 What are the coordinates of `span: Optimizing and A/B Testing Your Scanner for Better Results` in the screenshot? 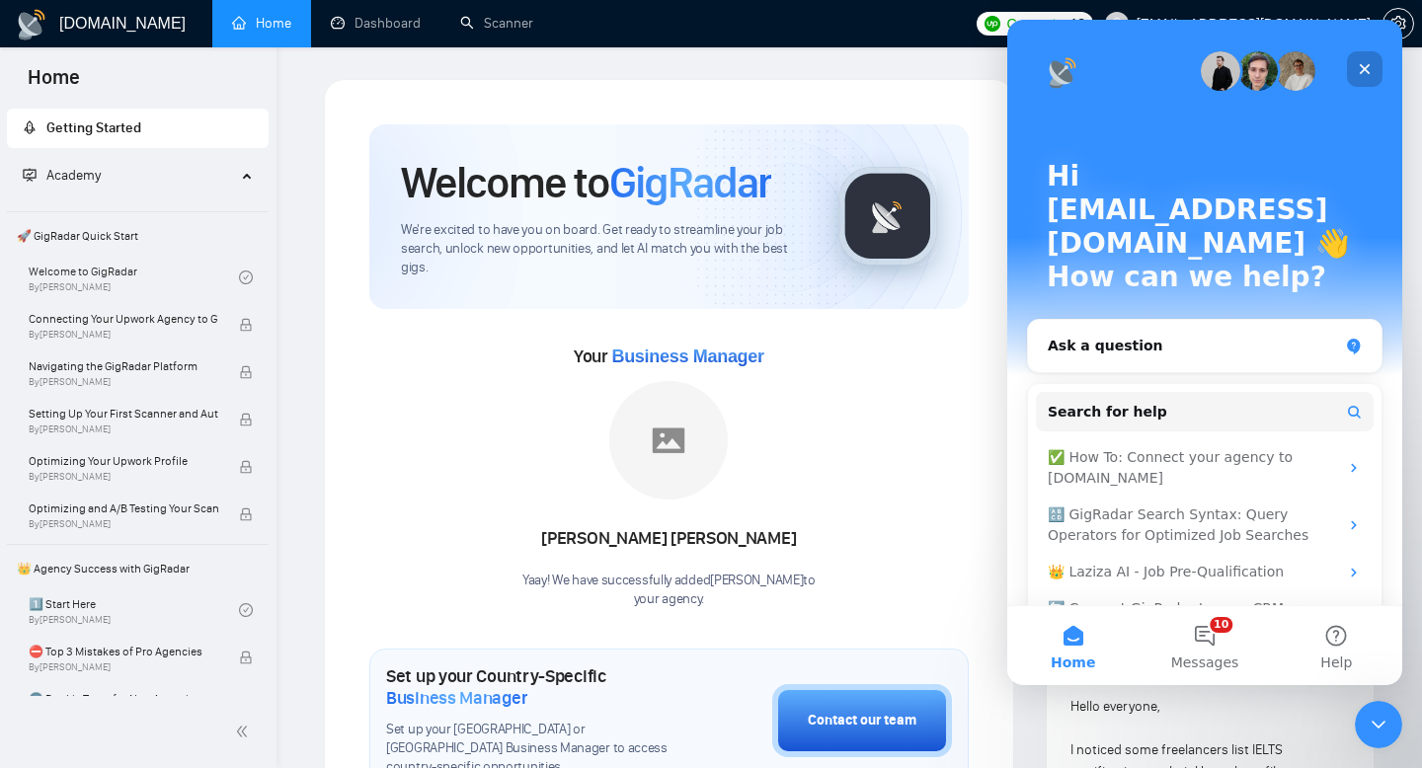 It's located at (123, 509).